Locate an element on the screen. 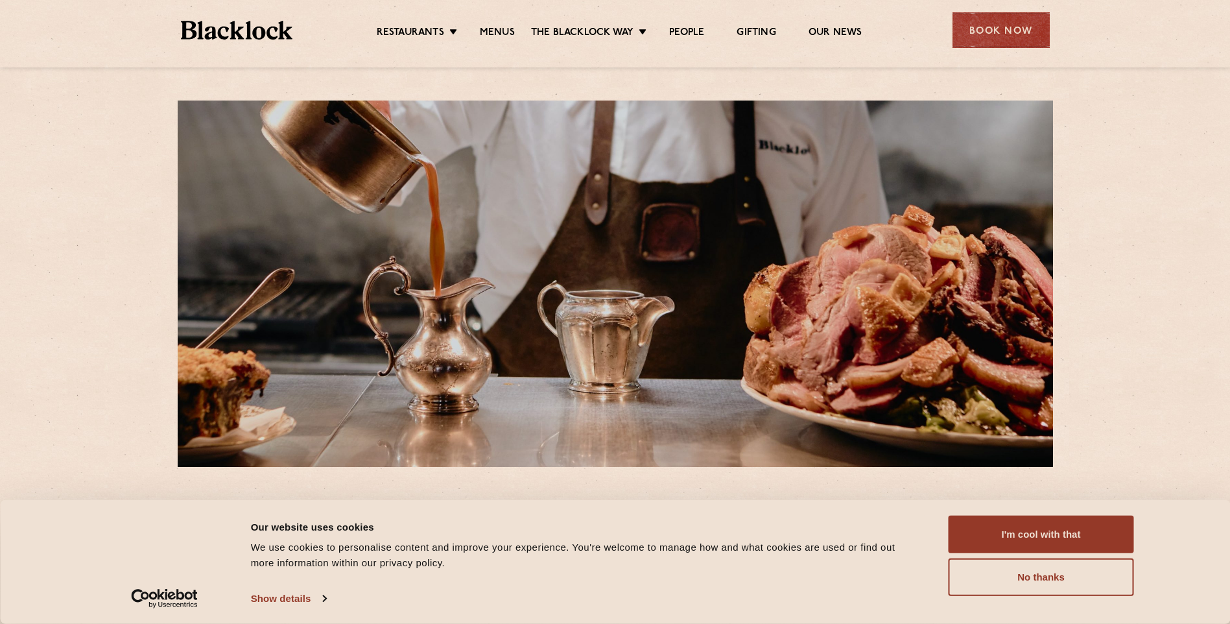 This screenshot has width=1230, height=624. a: Our News is located at coordinates (835, 34).